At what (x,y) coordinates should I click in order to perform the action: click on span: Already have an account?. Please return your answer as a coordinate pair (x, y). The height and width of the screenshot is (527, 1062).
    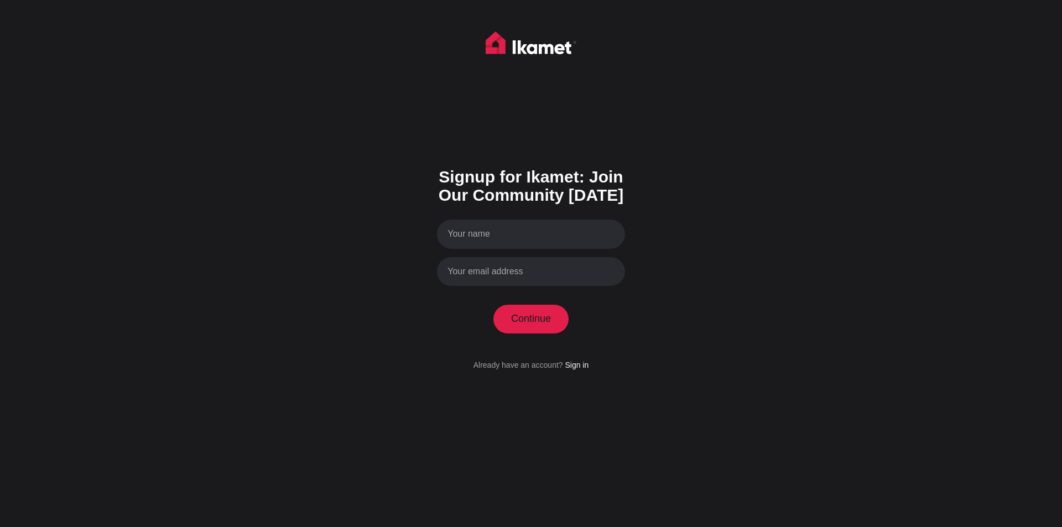
    Looking at the image, I should click on (518, 365).